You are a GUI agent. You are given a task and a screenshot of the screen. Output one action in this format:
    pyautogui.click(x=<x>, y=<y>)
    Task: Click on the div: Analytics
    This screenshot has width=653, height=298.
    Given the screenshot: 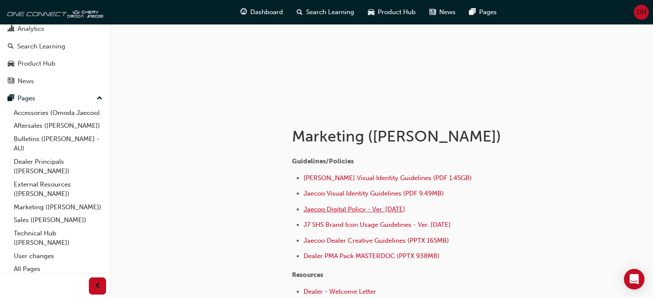 What is the action you would take?
    pyautogui.click(x=31, y=29)
    